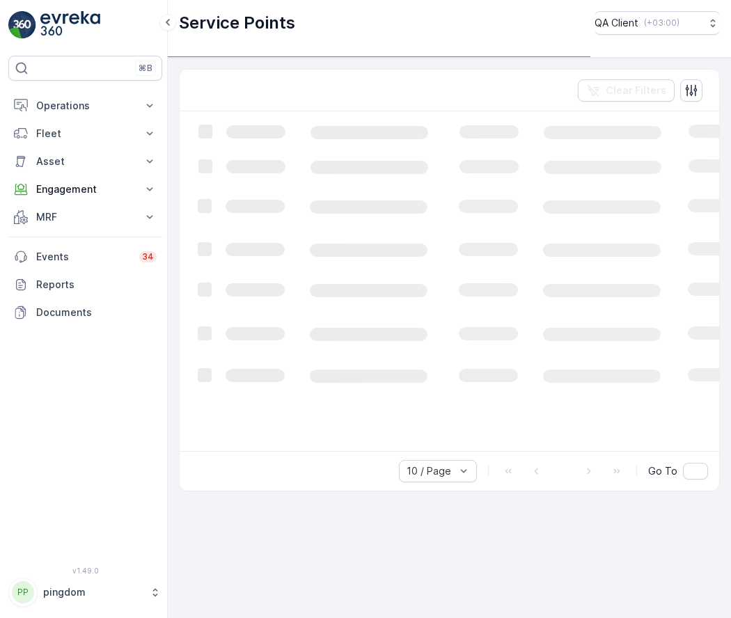 Image resolution: width=731 pixels, height=618 pixels. What do you see at coordinates (146, 68) in the screenshot?
I see `p: ⌘B` at bounding box center [146, 68].